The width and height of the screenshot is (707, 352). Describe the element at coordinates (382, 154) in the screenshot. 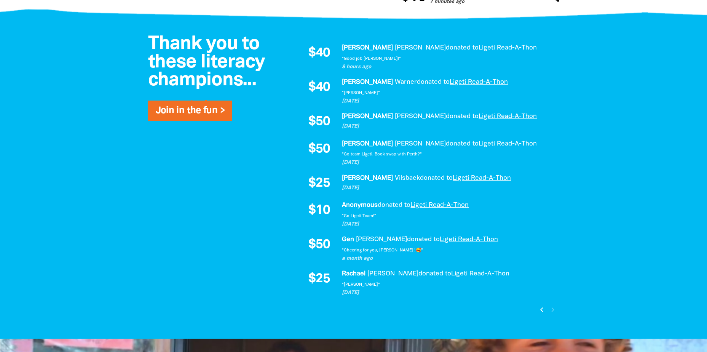

I see `em: "Go team Ligeti. Book swap with Perth?"` at that location.